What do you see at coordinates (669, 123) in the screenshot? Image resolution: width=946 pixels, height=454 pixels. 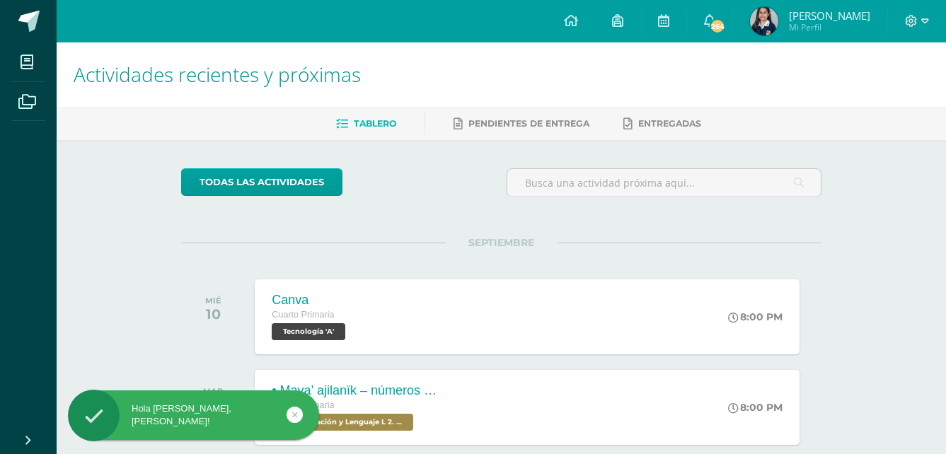 I see `span: Entregadas` at bounding box center [669, 123].